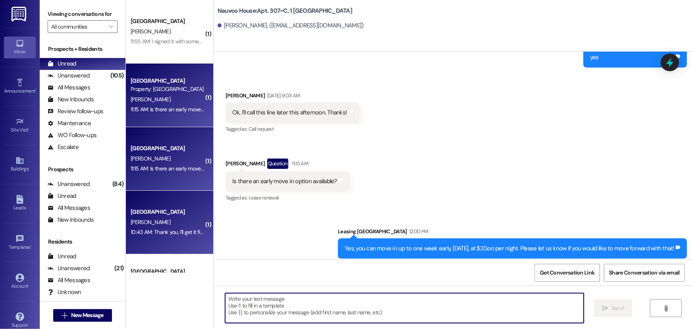 The image size is (693, 329). I want to click on button: New Message, so click(83, 315).